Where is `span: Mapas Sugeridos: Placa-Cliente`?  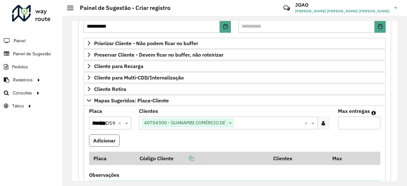
span: Mapas Sugeridos: Placa-Cliente is located at coordinates (131, 100).